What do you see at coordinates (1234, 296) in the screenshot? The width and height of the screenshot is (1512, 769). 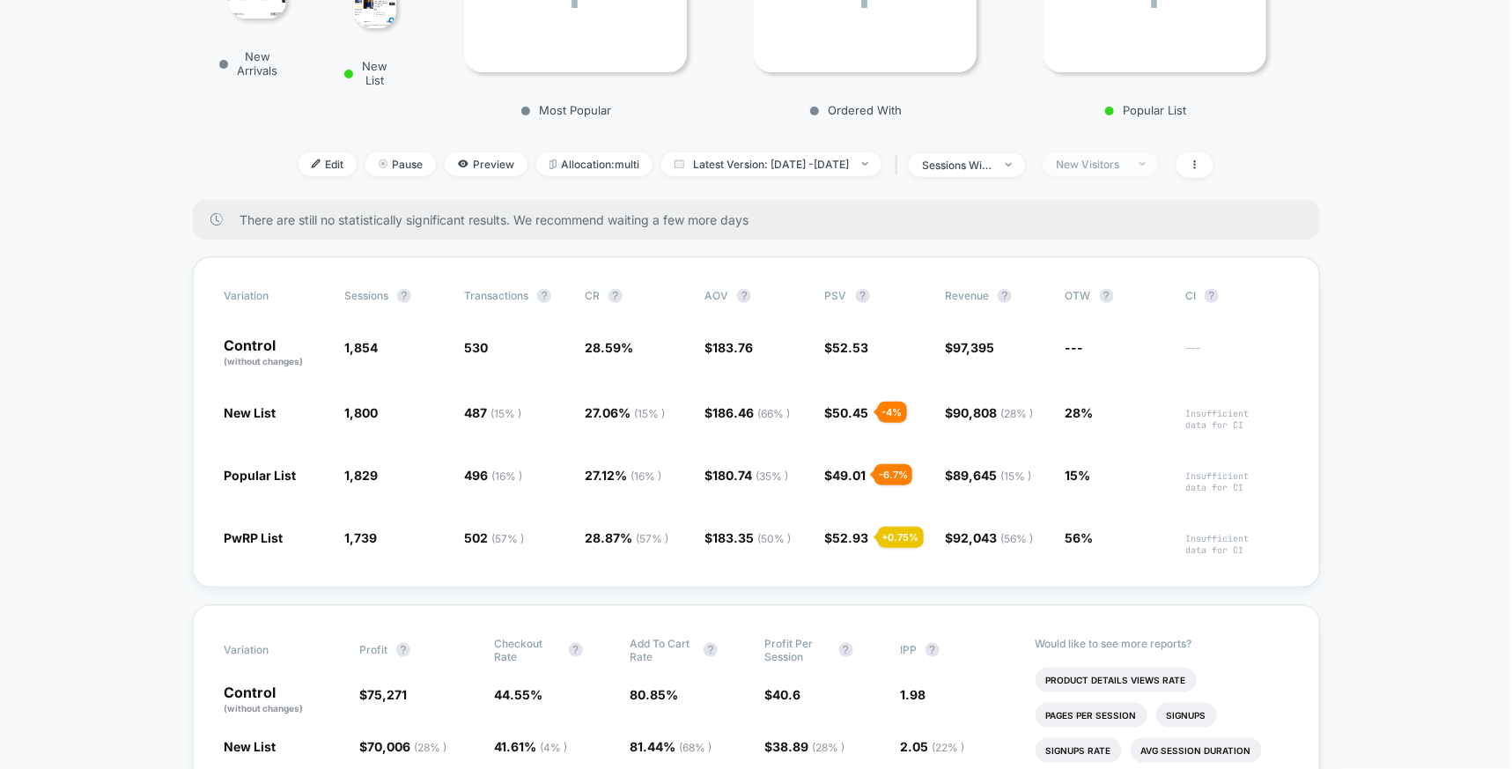 I see `span: CI` at bounding box center [1234, 296].